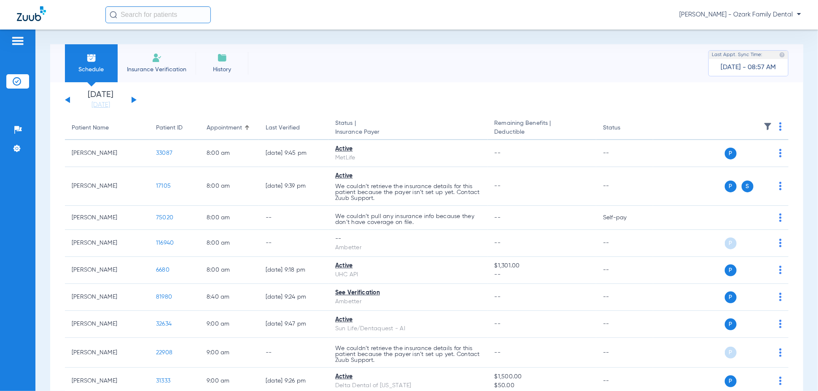 The width and height of the screenshot is (818, 391). I want to click on span: 116940, so click(165, 243).